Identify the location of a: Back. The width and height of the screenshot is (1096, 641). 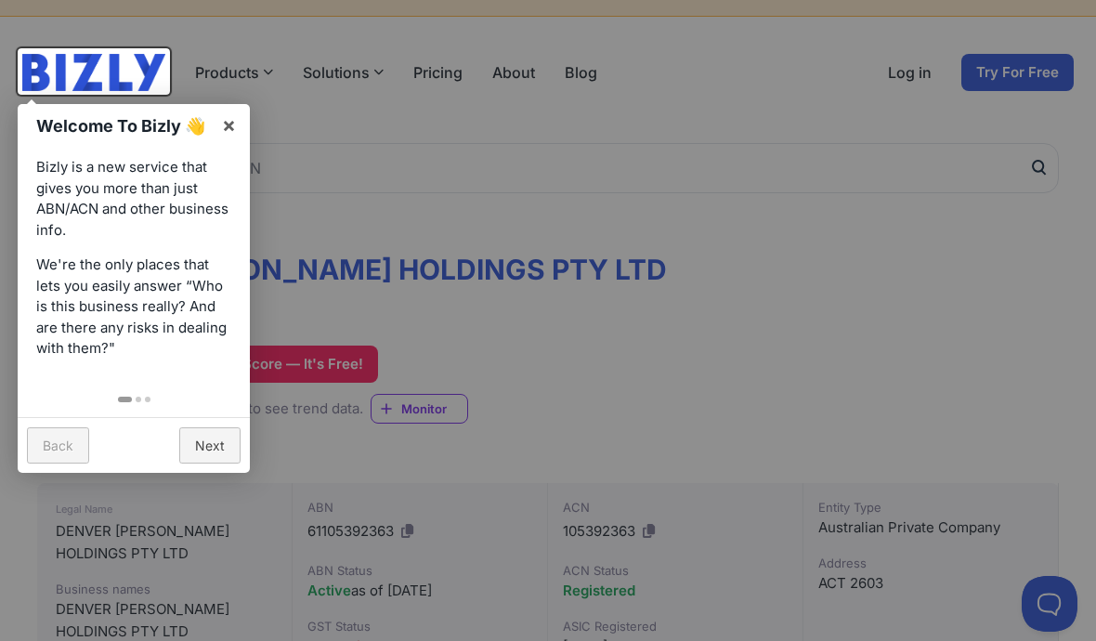
(58, 445).